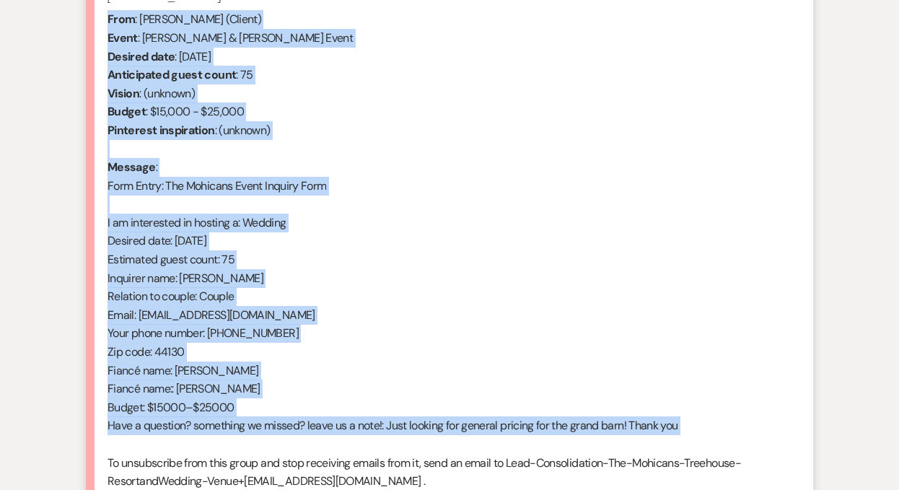  Describe the element at coordinates (126, 111) in the screenshot. I see `b: Budget` at that location.